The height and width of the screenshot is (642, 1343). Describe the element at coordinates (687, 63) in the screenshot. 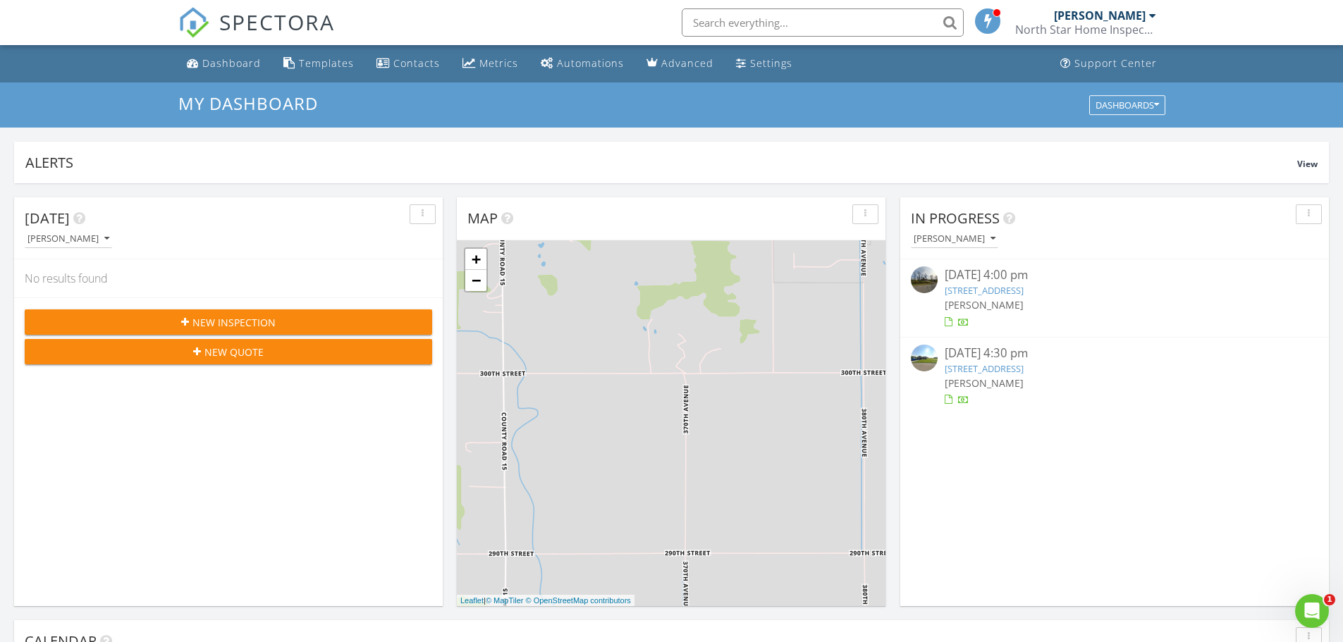

I see `div: Advanced` at that location.